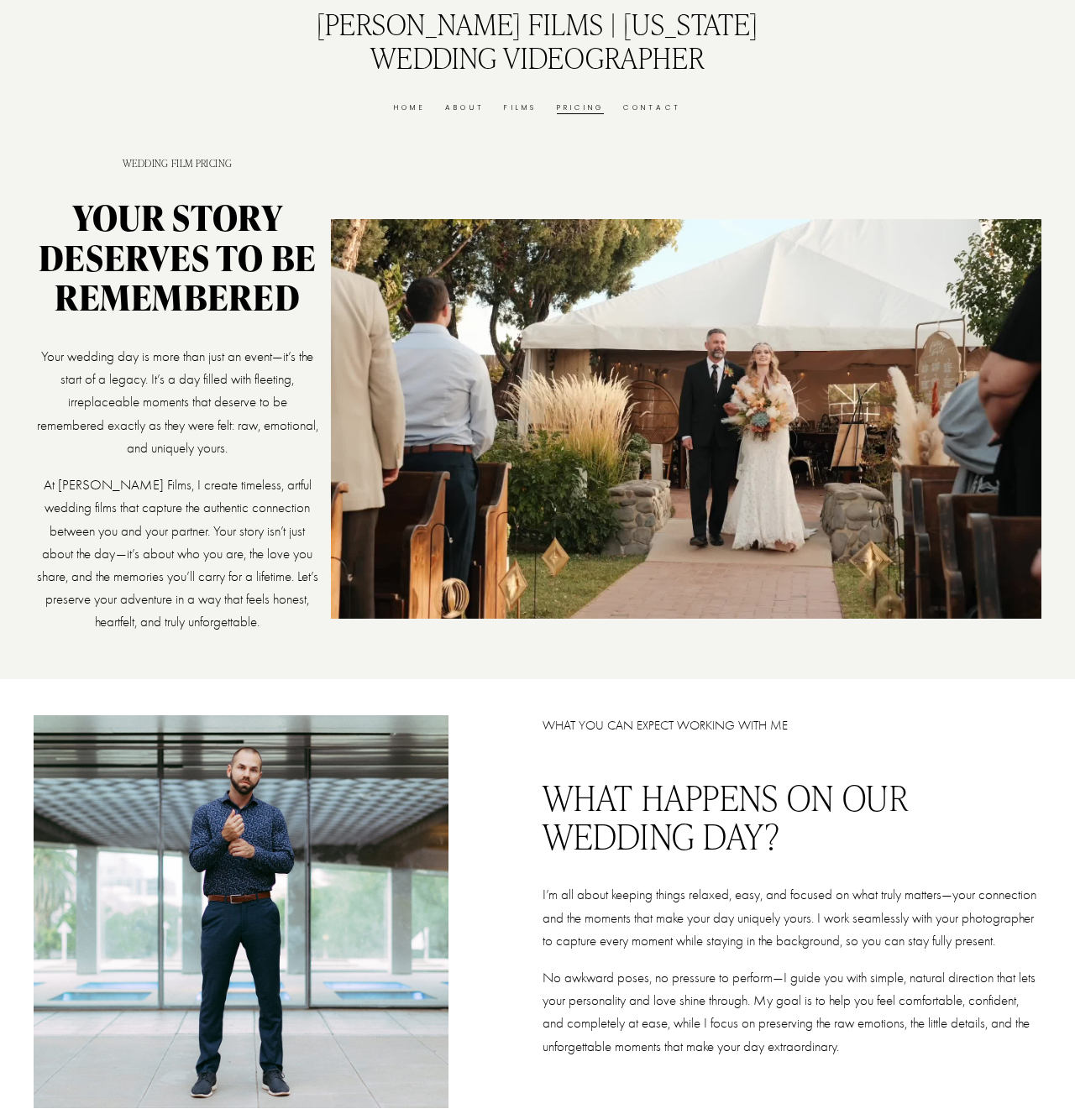 The width and height of the screenshot is (1075, 1114). I want to click on a: About, so click(464, 108).